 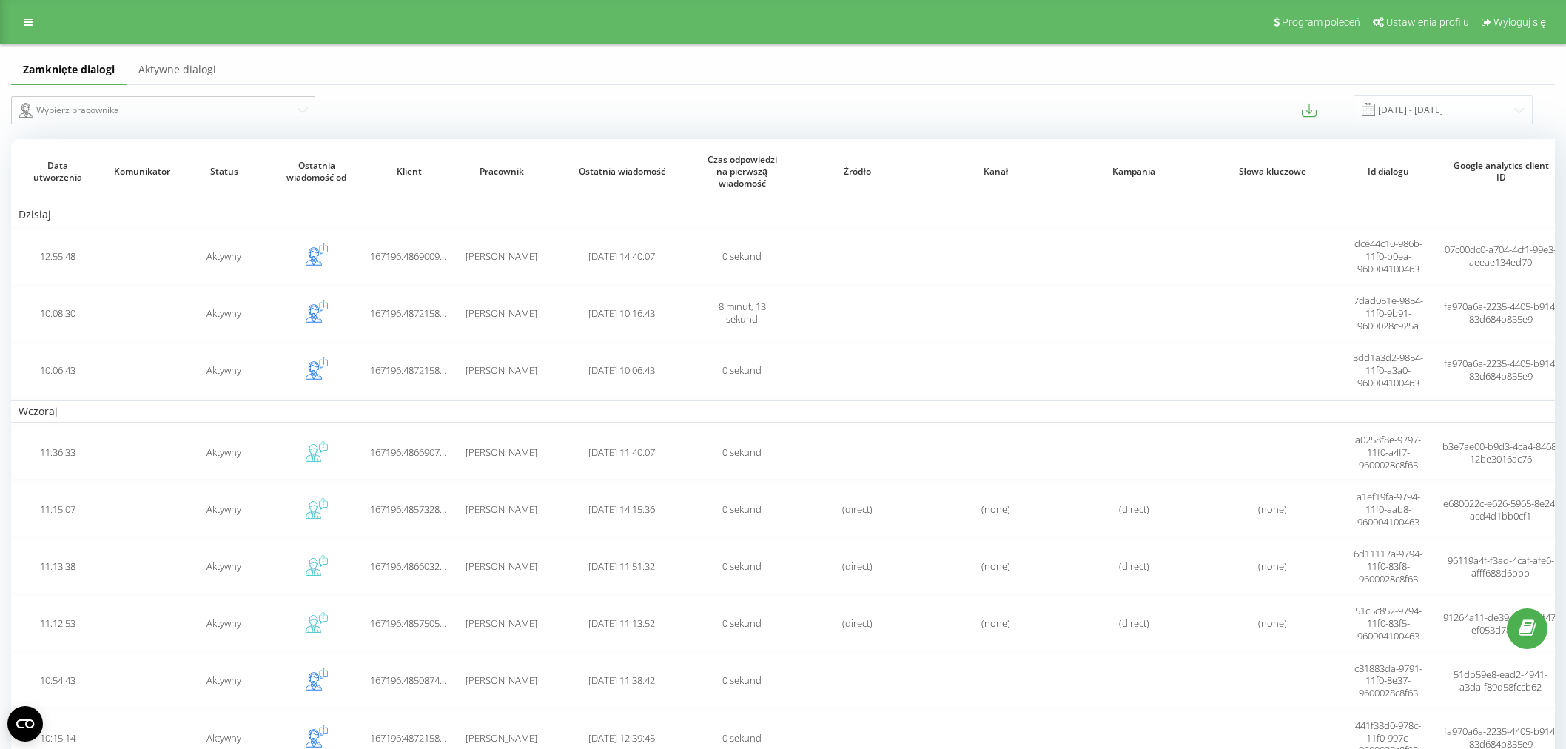 What do you see at coordinates (141, 172) in the screenshot?
I see `span: Komunikator` at bounding box center [141, 172].